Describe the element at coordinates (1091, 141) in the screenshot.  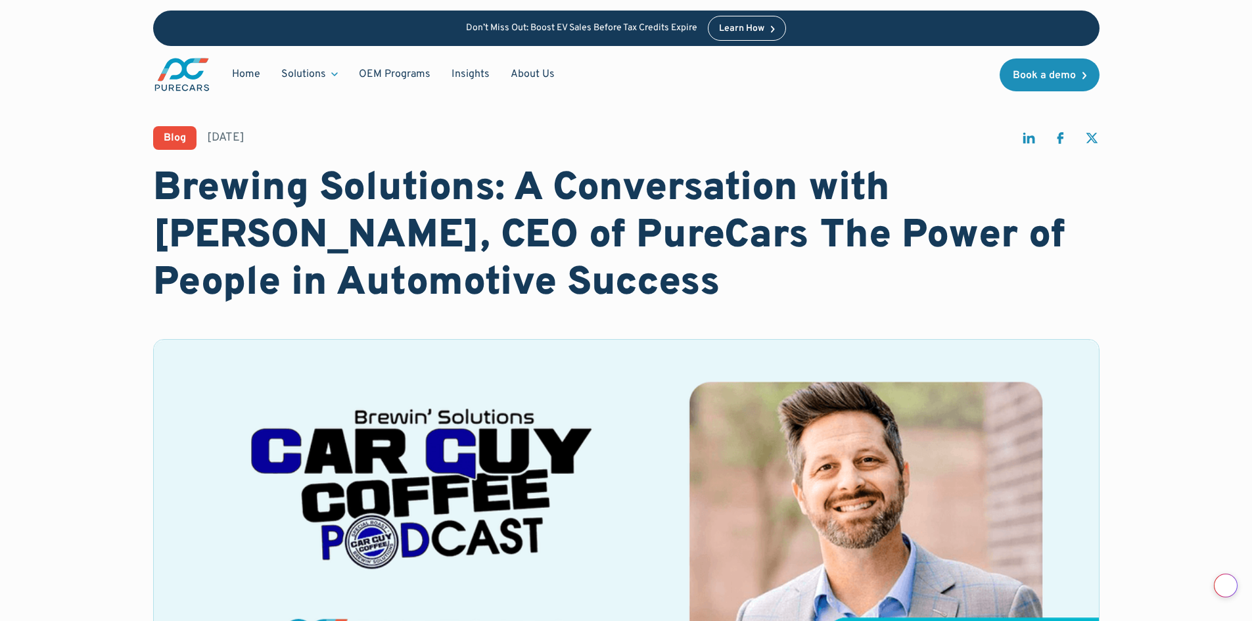
I see `a: share on twitter` at that location.